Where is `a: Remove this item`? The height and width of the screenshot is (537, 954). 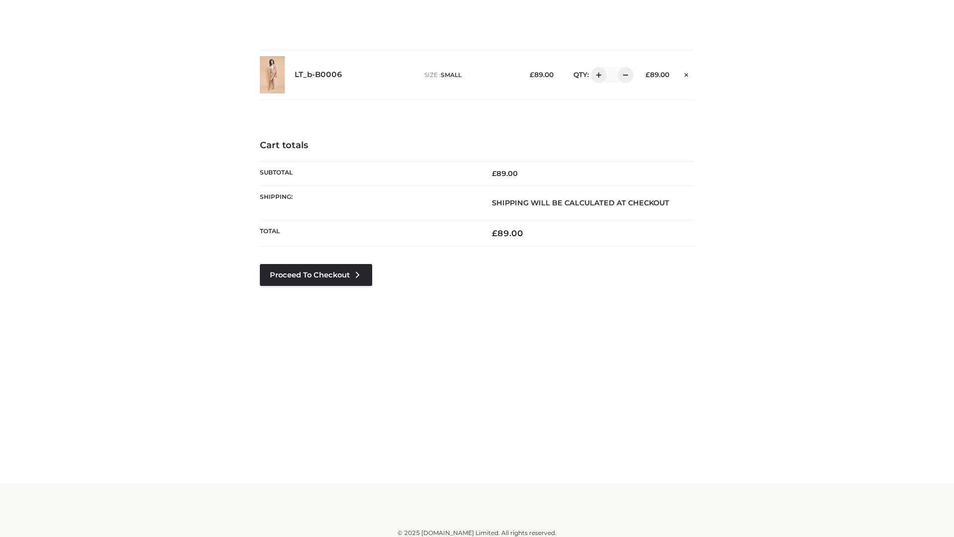
a: Remove this item is located at coordinates (687, 74).